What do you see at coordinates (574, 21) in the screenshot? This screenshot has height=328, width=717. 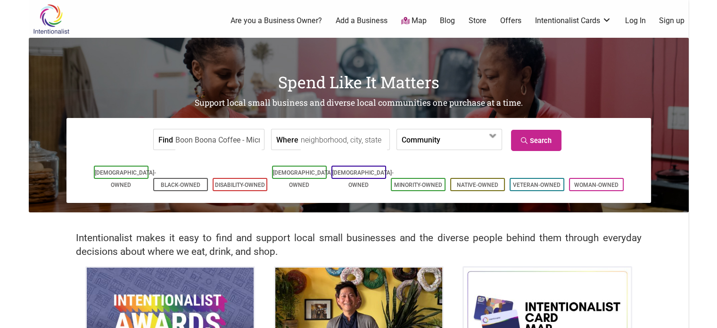 I see `a: Intentionalist Cards` at bounding box center [574, 21].